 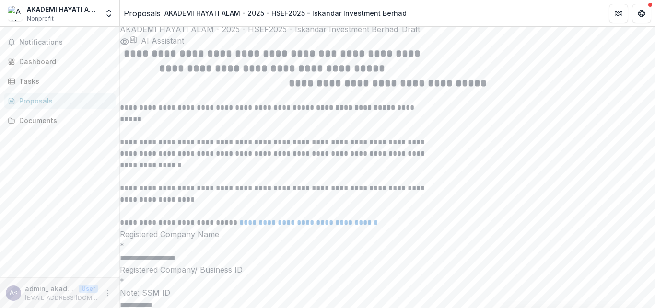 I want to click on nav: breadcrumb, so click(x=267, y=13).